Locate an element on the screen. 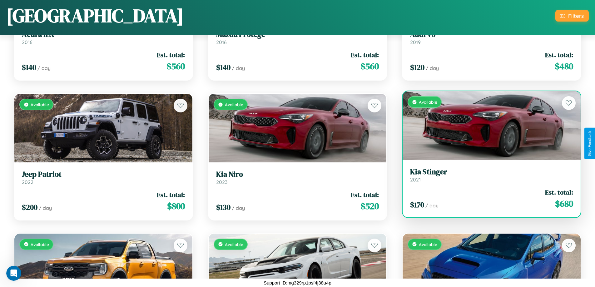  span: $ 480 is located at coordinates (564, 66).